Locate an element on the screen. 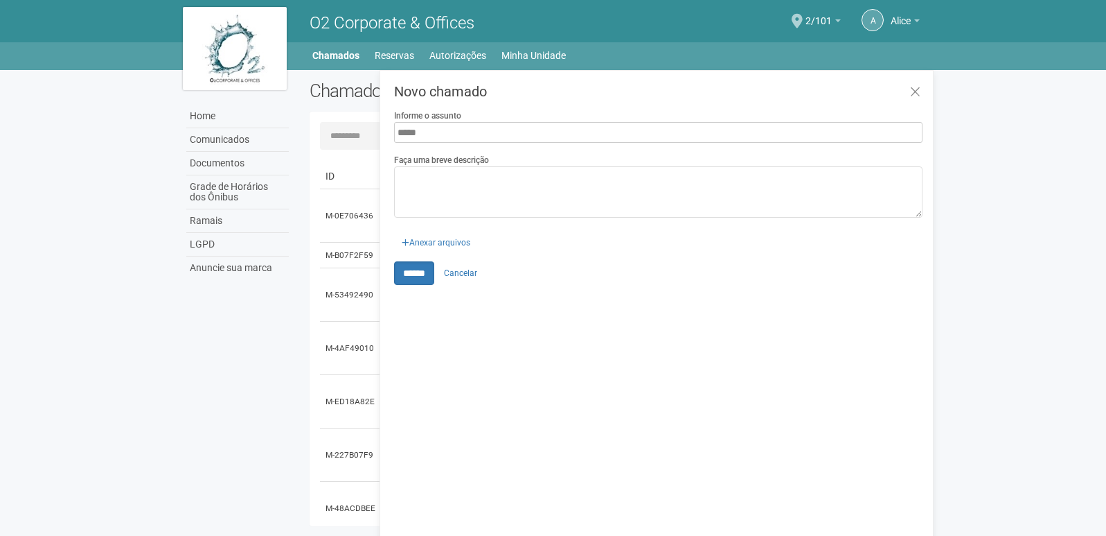 The height and width of the screenshot is (536, 1106). a: Anuncie sua marca is located at coordinates (238, 267).